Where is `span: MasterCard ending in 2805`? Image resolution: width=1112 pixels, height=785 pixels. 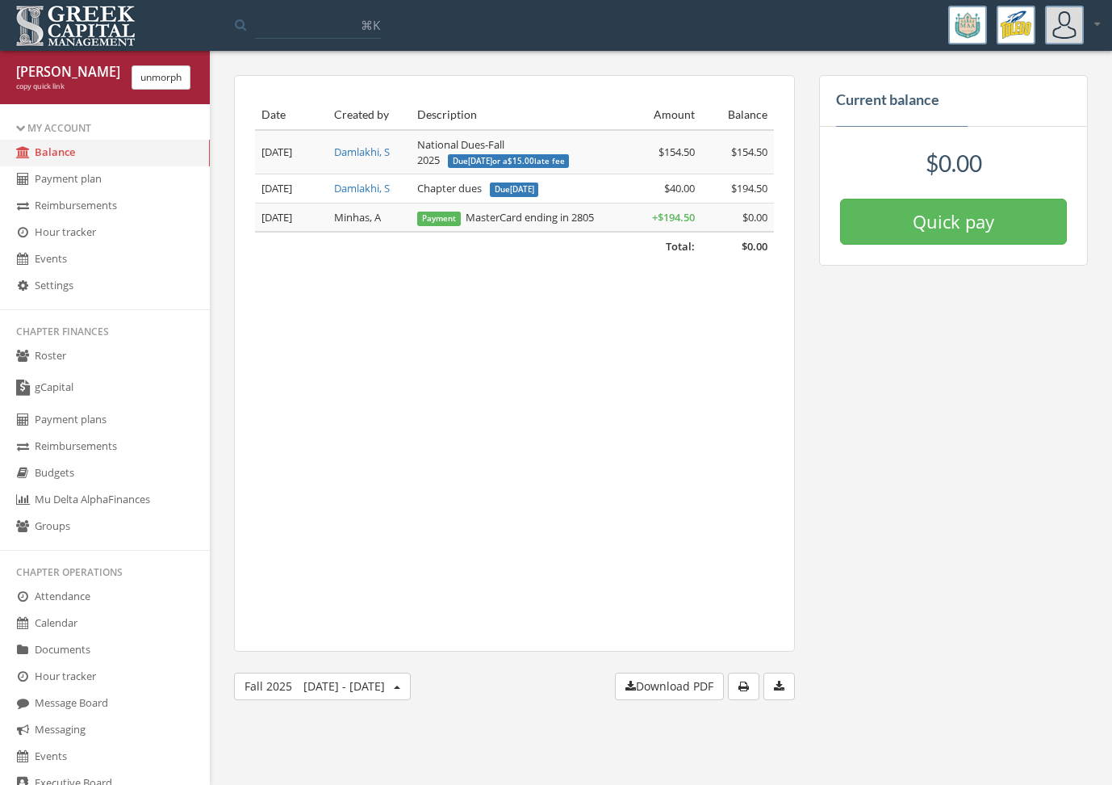 span: MasterCard ending in 2805 is located at coordinates (505, 217).